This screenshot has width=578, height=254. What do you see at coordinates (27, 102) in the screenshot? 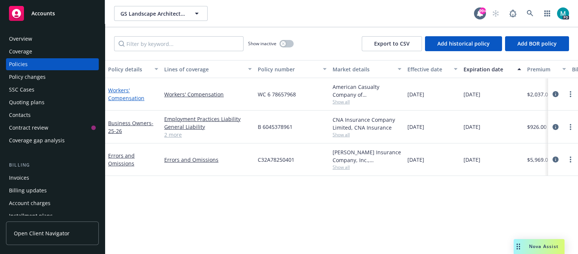
I see `div: Quoting plans` at bounding box center [27, 102].